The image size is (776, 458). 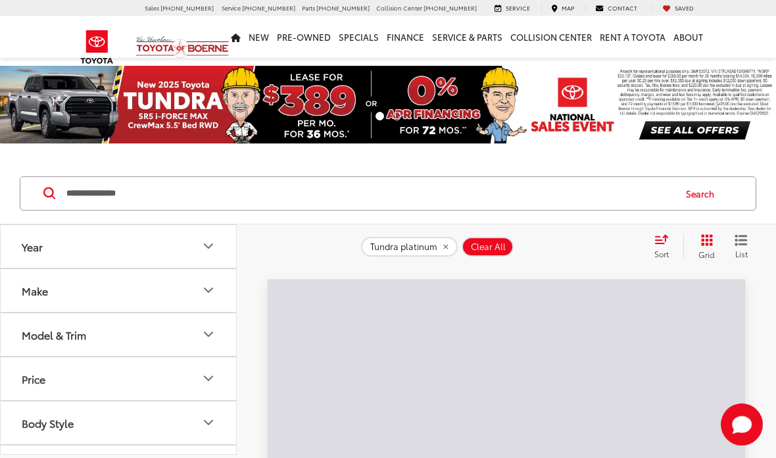 I want to click on form: Search by Make, Model, or Keyword, so click(x=369, y=193).